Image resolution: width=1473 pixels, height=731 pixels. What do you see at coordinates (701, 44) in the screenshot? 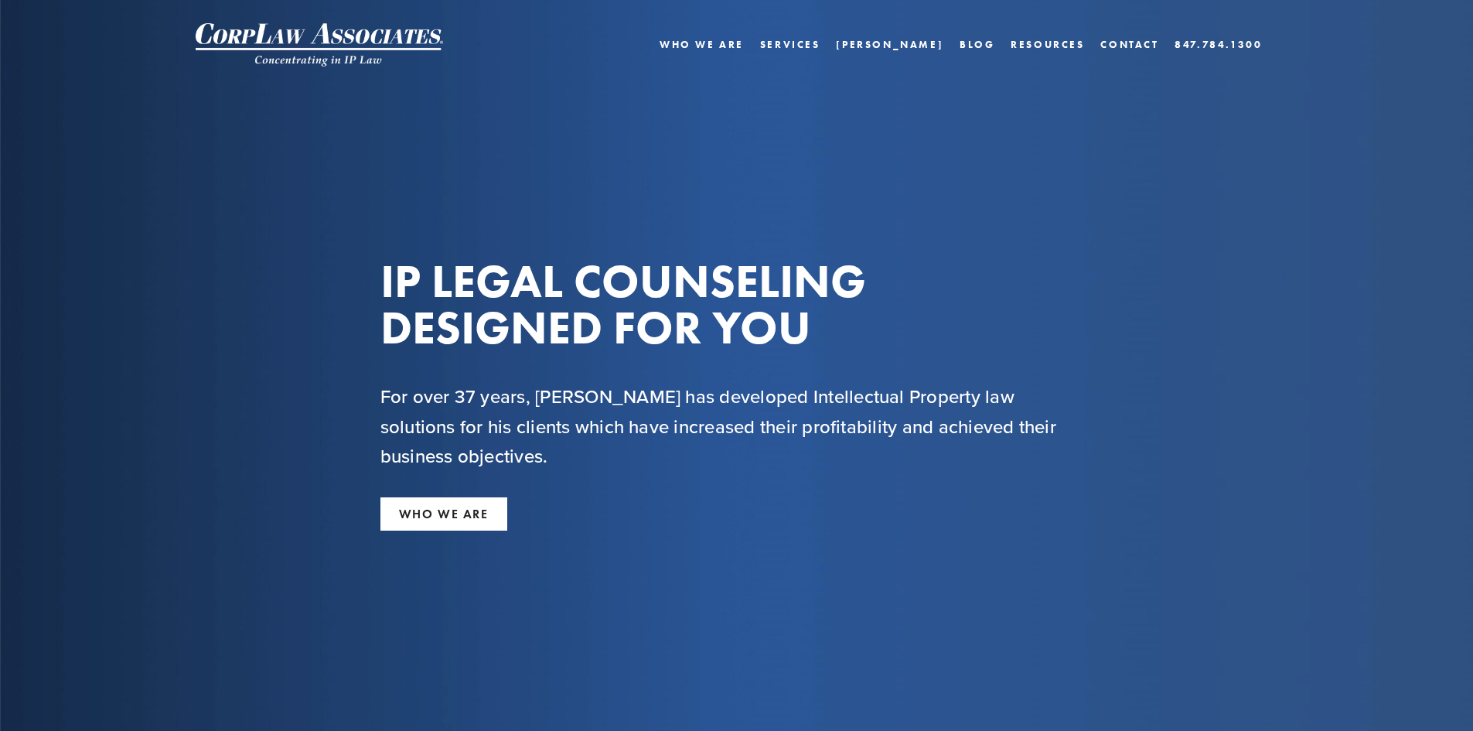
I see `a: Who We Are` at bounding box center [701, 44].